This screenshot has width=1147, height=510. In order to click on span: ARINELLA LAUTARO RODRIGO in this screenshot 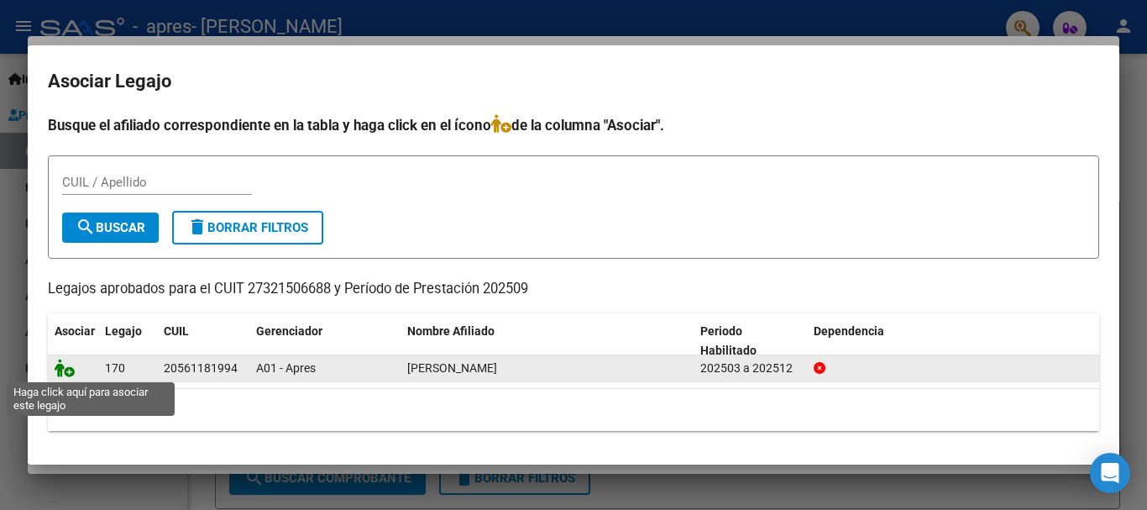, I will do `click(452, 368)`.